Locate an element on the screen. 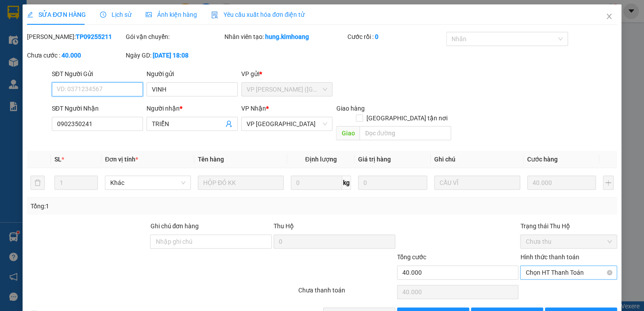 Image resolution: width=644 pixels, height=311 pixels. span: VP Nhận is located at coordinates (253, 108).